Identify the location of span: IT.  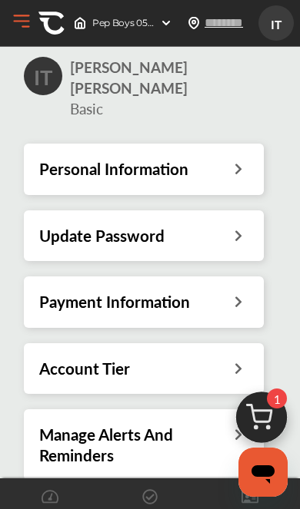
(276, 23).